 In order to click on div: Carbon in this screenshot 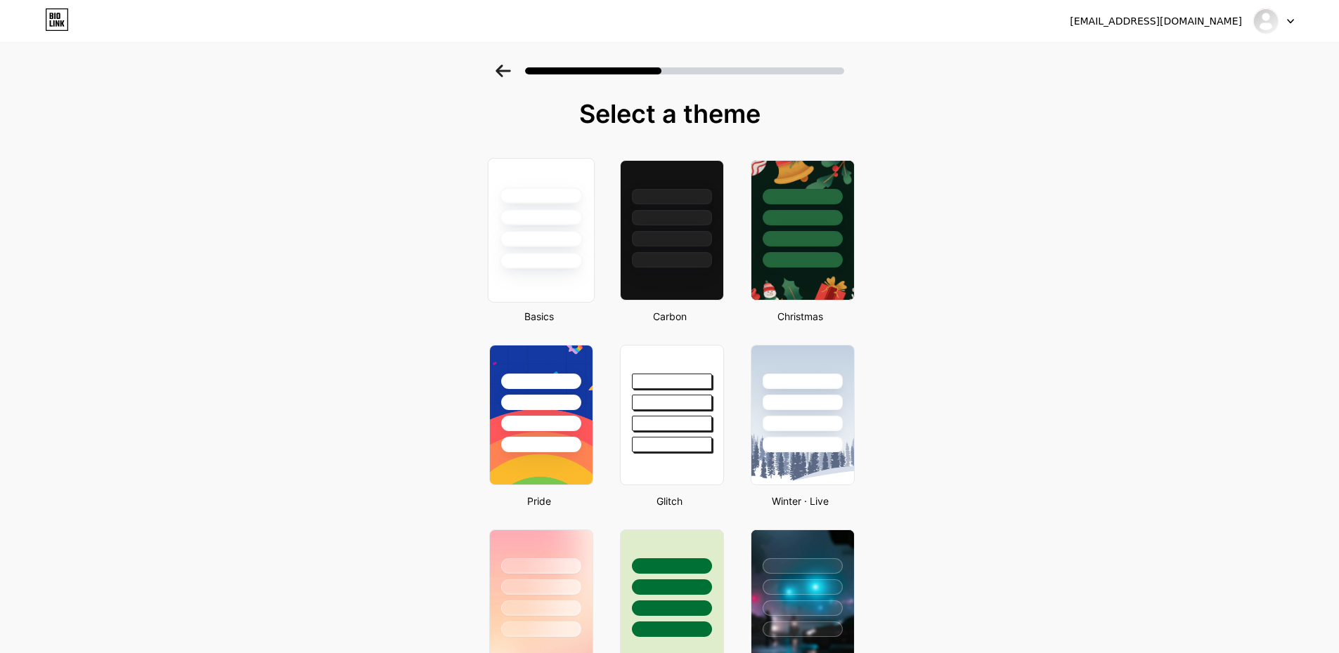, I will do `click(670, 316)`.